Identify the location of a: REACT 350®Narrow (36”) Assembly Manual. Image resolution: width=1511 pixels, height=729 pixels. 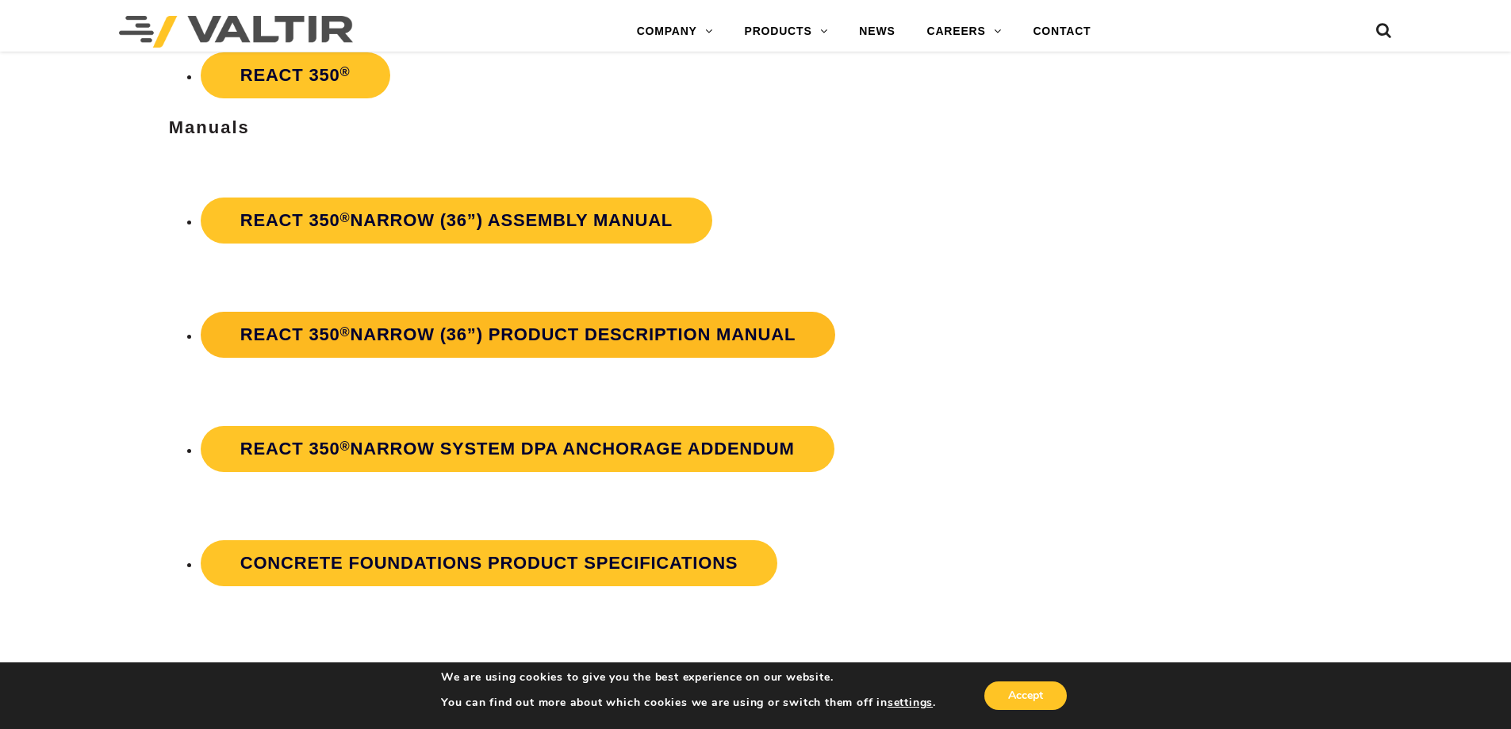
(456, 221).